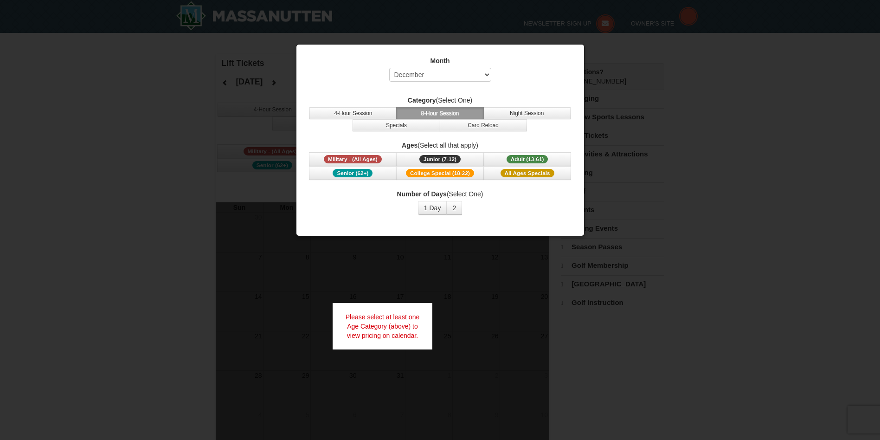 The image size is (880, 440). Describe the element at coordinates (353, 173) in the screenshot. I see `button: Senior (62+)` at that location.